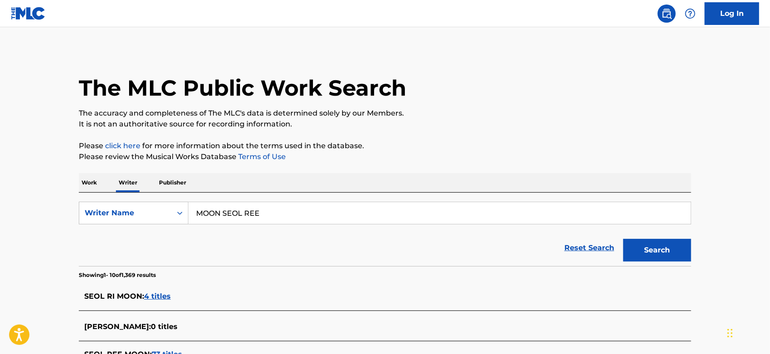  Describe the element at coordinates (731, 333) in the screenshot. I see `div: 드래그` at that location.